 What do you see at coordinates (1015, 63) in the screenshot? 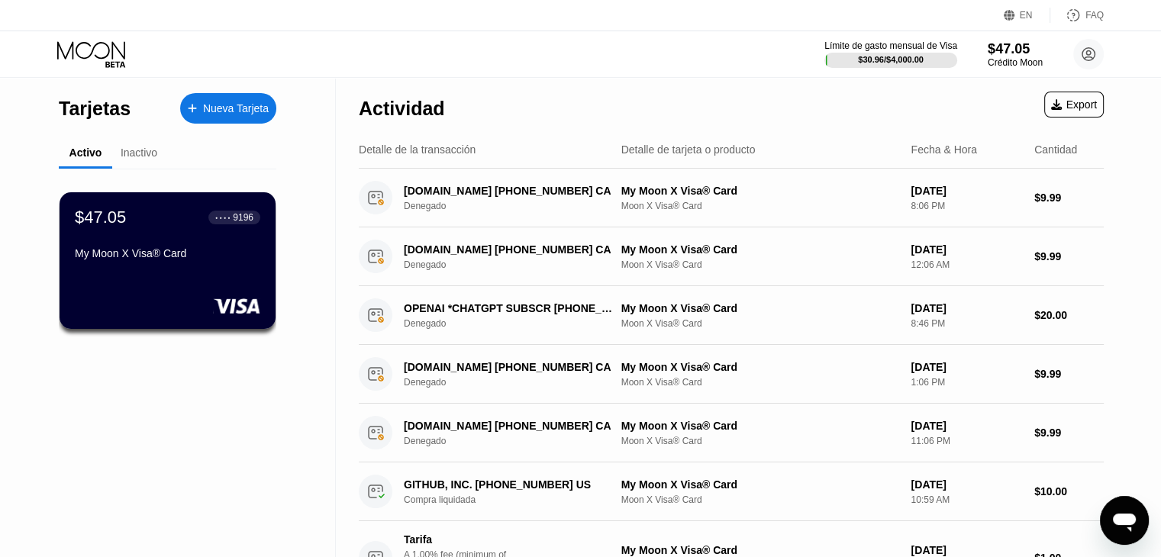
I see `div: Crédito Moon` at bounding box center [1015, 63].